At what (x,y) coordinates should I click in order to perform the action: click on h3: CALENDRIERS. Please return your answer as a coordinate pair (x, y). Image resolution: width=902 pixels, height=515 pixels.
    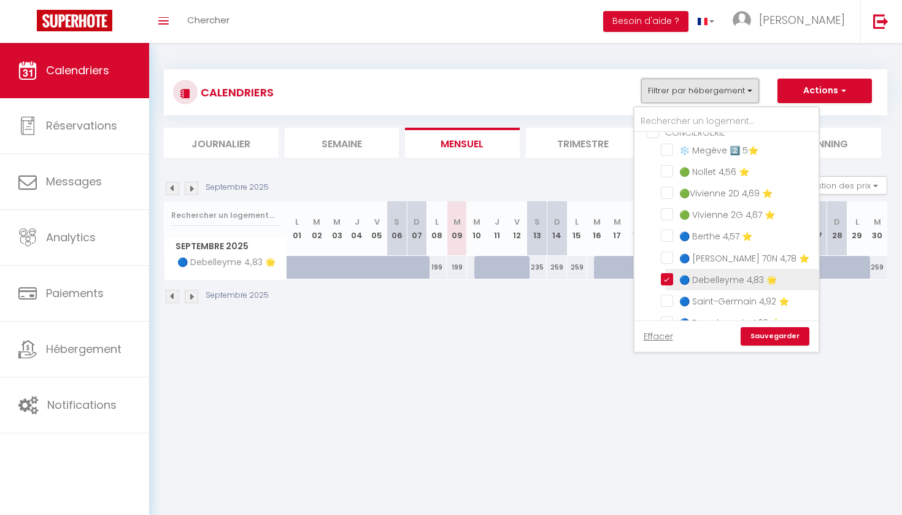
    Looking at the image, I should click on (236, 92).